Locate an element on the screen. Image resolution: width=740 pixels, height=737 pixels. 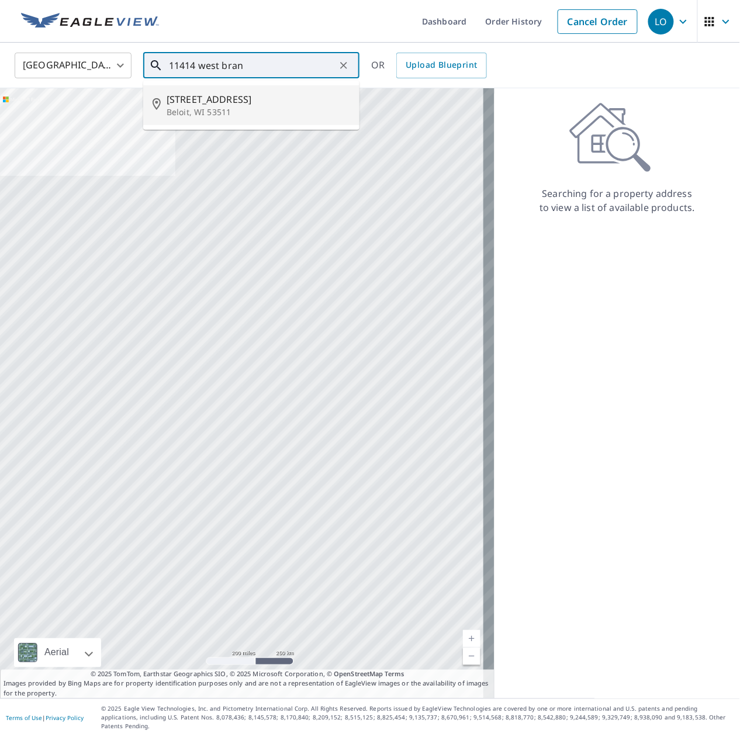
input: Search by address or latitude-longitude is located at coordinates (252, 65).